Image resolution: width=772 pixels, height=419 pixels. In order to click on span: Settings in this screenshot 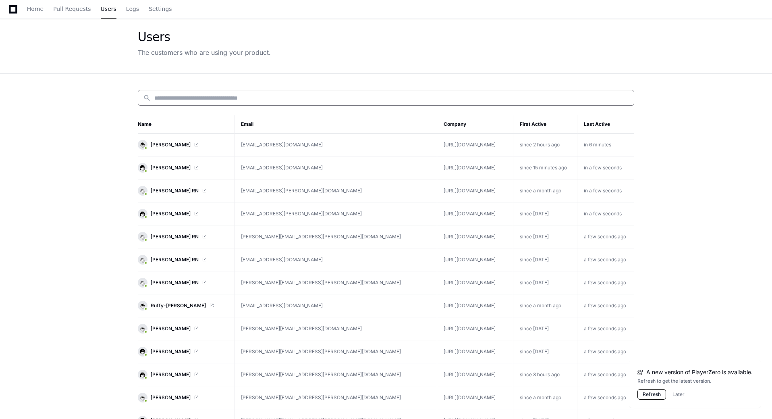, I will do `click(160, 9)`.